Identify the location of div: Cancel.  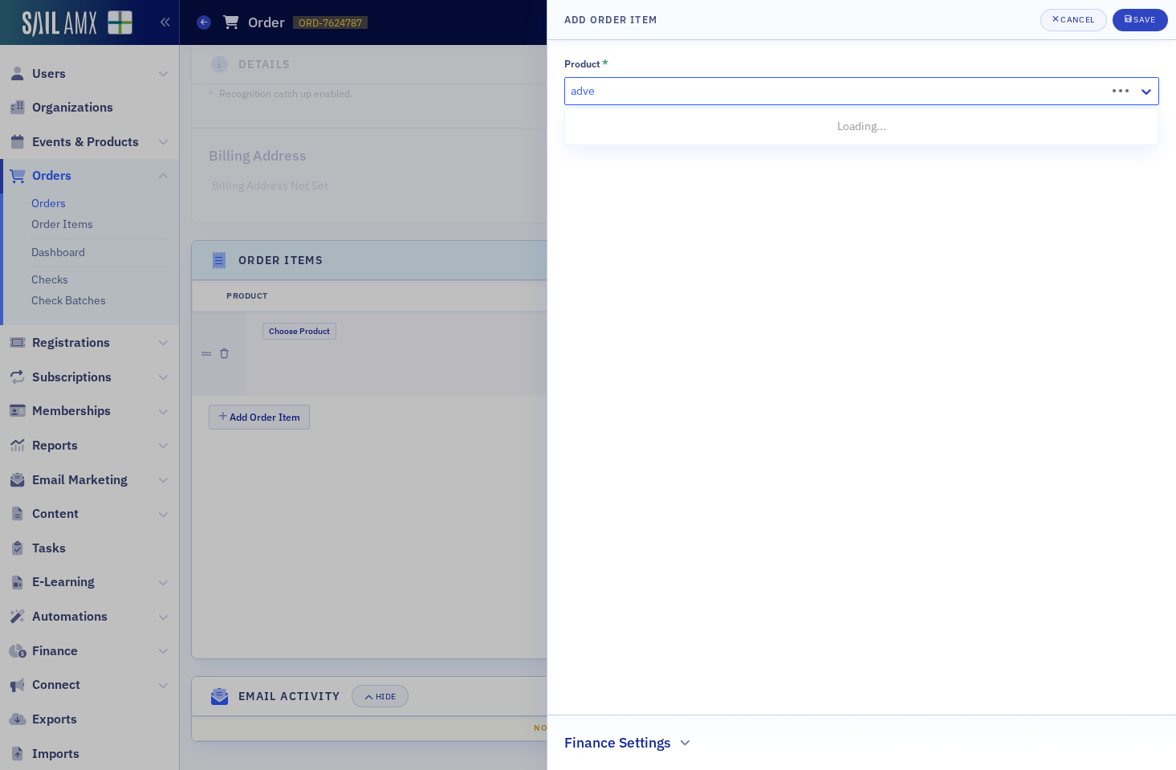
(1078, 19).